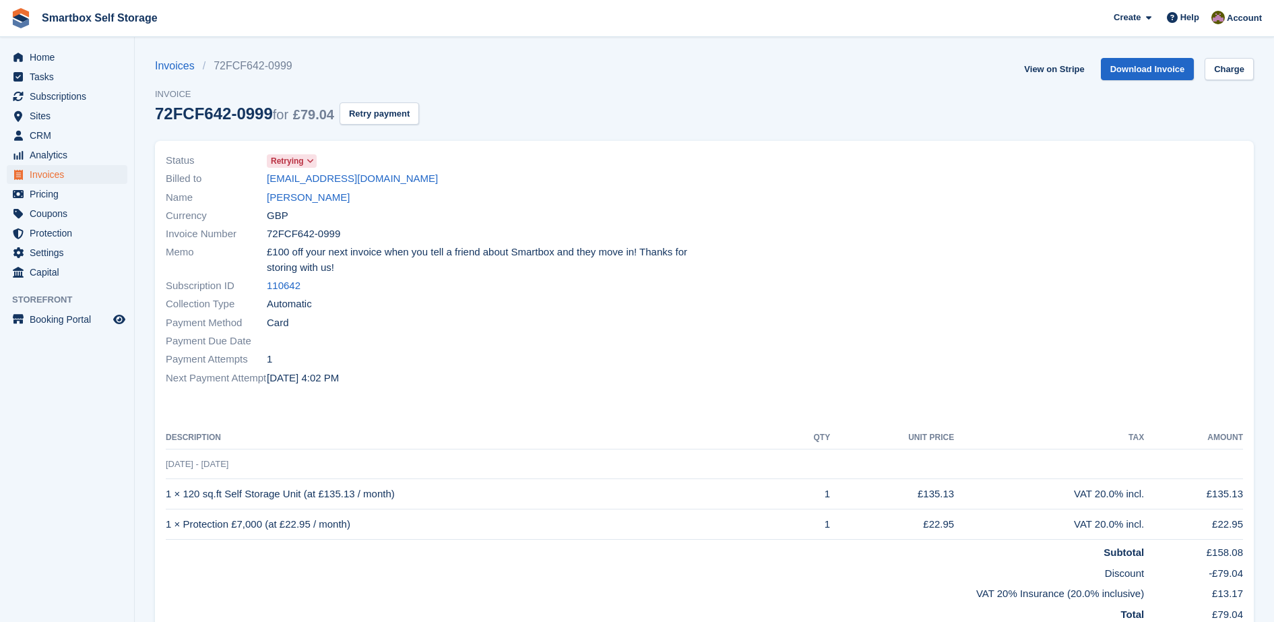 This screenshot has width=1274, height=622. What do you see at coordinates (302, 378) in the screenshot?
I see `time: 2025-09-29 15:02:49 UTC` at bounding box center [302, 378].